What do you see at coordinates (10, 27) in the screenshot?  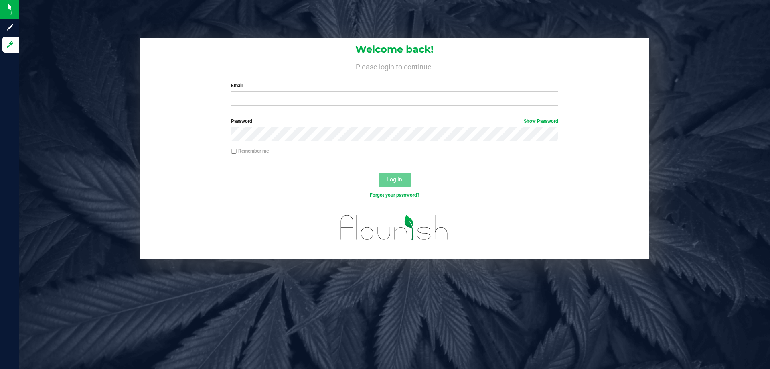 I see `inline-svg: Sign up` at bounding box center [10, 27].